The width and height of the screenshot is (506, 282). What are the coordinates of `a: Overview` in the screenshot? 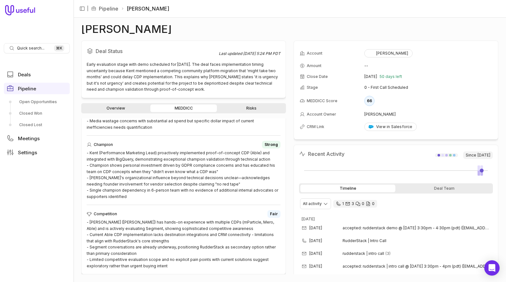 It's located at (116, 108).